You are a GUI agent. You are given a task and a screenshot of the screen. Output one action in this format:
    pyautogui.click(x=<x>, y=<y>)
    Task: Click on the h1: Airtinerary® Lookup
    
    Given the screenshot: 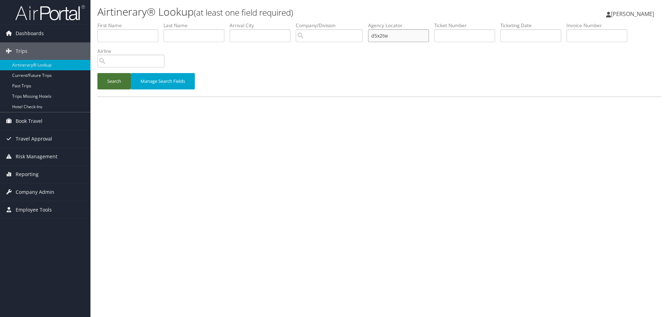 What is the action you would take?
    pyautogui.click(x=285, y=12)
    